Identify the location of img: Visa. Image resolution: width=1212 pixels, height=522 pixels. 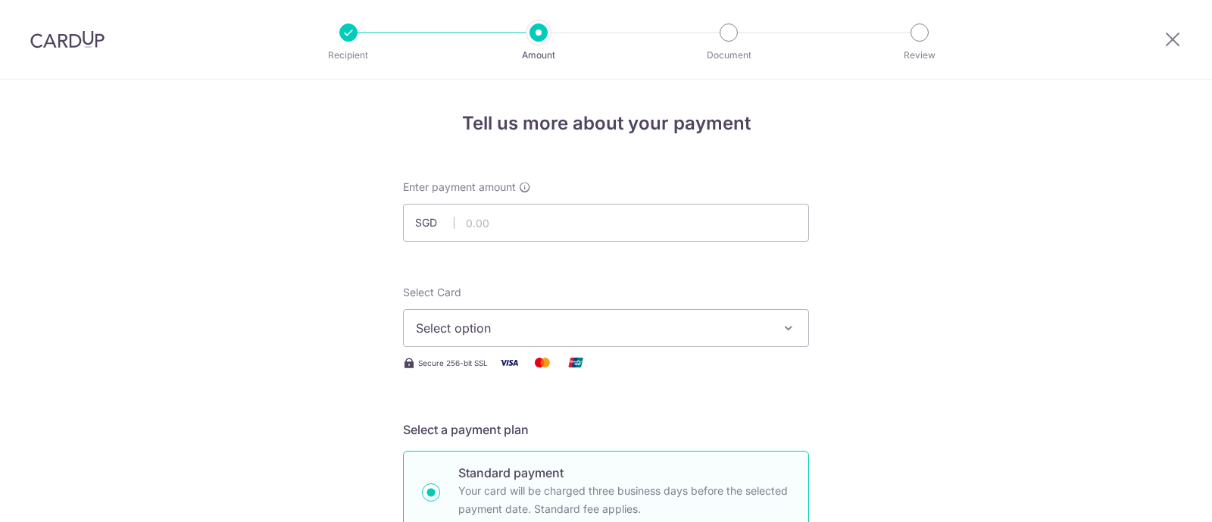
(509, 362).